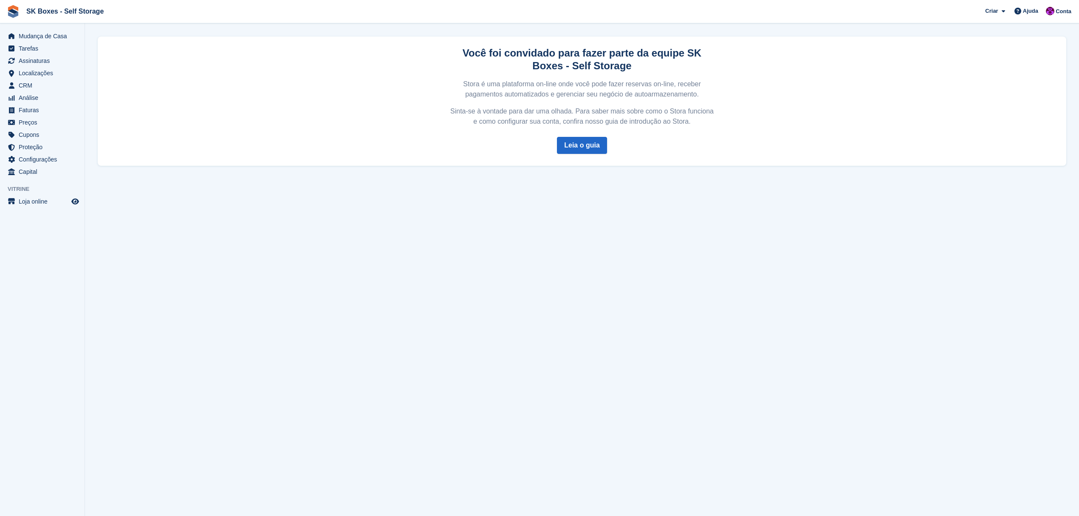 The height and width of the screenshot is (516, 1079). Describe the element at coordinates (65, 11) in the screenshot. I see `a: SK Boxes - Self Storage` at that location.